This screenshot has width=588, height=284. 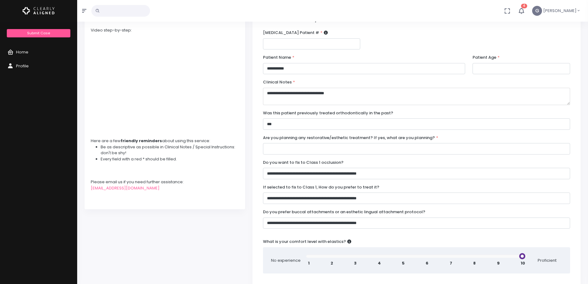 What do you see at coordinates (165, 182) in the screenshot?
I see `div: Please email us if you need further assistance:` at bounding box center [165, 182].